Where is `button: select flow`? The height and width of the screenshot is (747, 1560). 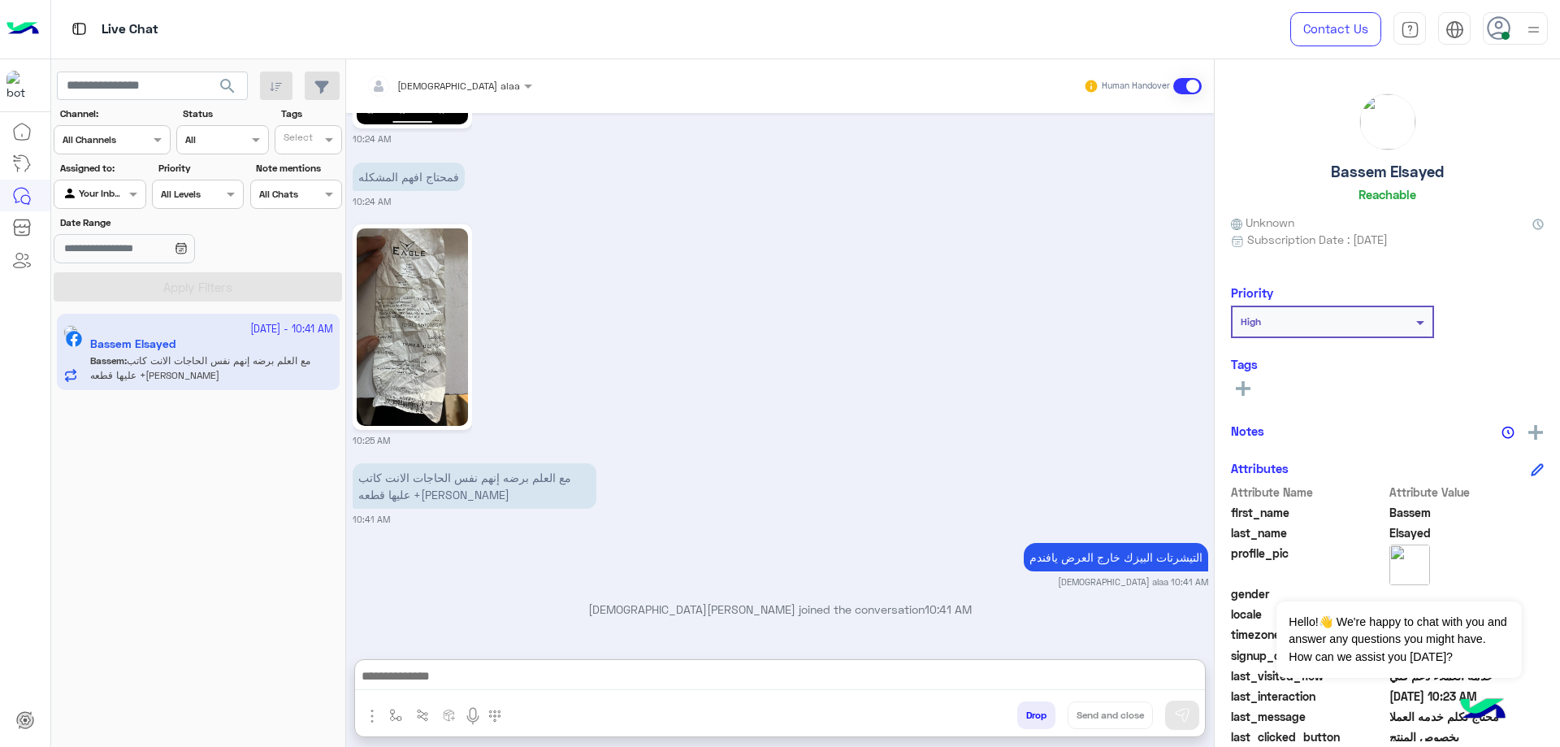
button: select flow is located at coordinates (396, 714).